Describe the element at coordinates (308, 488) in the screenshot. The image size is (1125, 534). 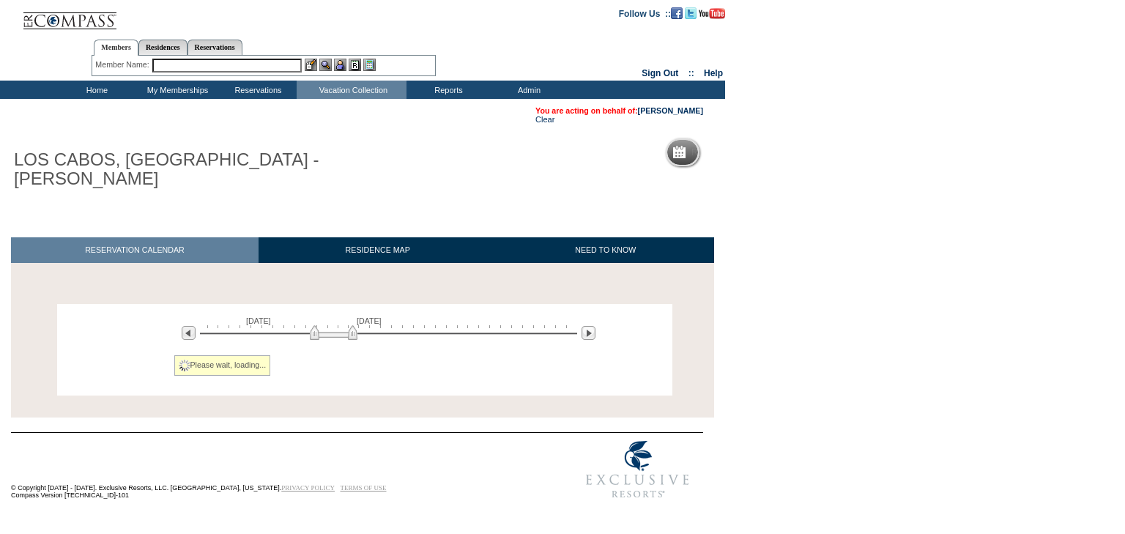
I see `a: PRIVACY POLICY` at that location.